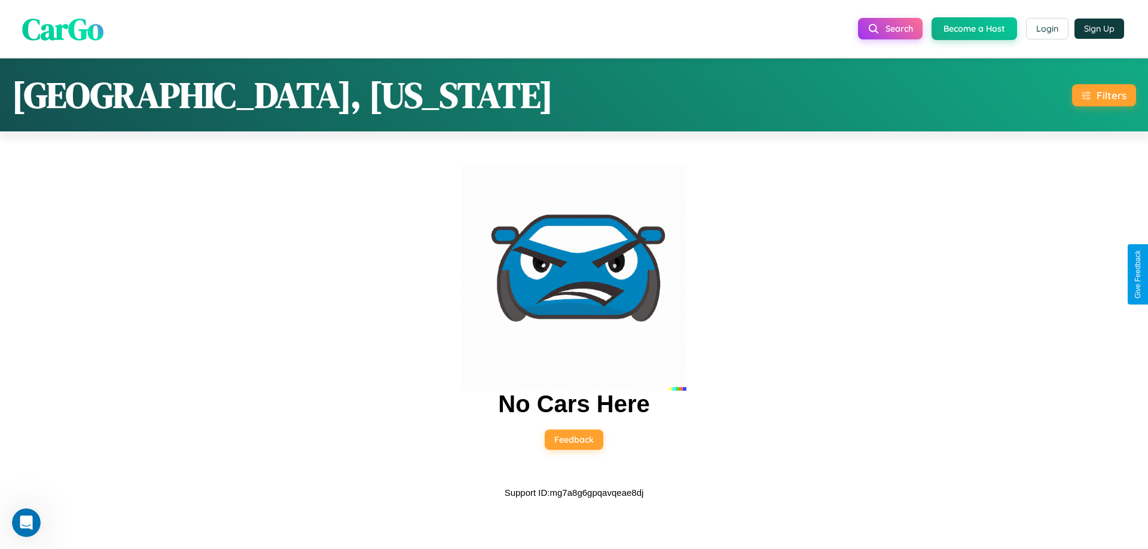 This screenshot has width=1148, height=549. I want to click on button: Become a Host, so click(974, 29).